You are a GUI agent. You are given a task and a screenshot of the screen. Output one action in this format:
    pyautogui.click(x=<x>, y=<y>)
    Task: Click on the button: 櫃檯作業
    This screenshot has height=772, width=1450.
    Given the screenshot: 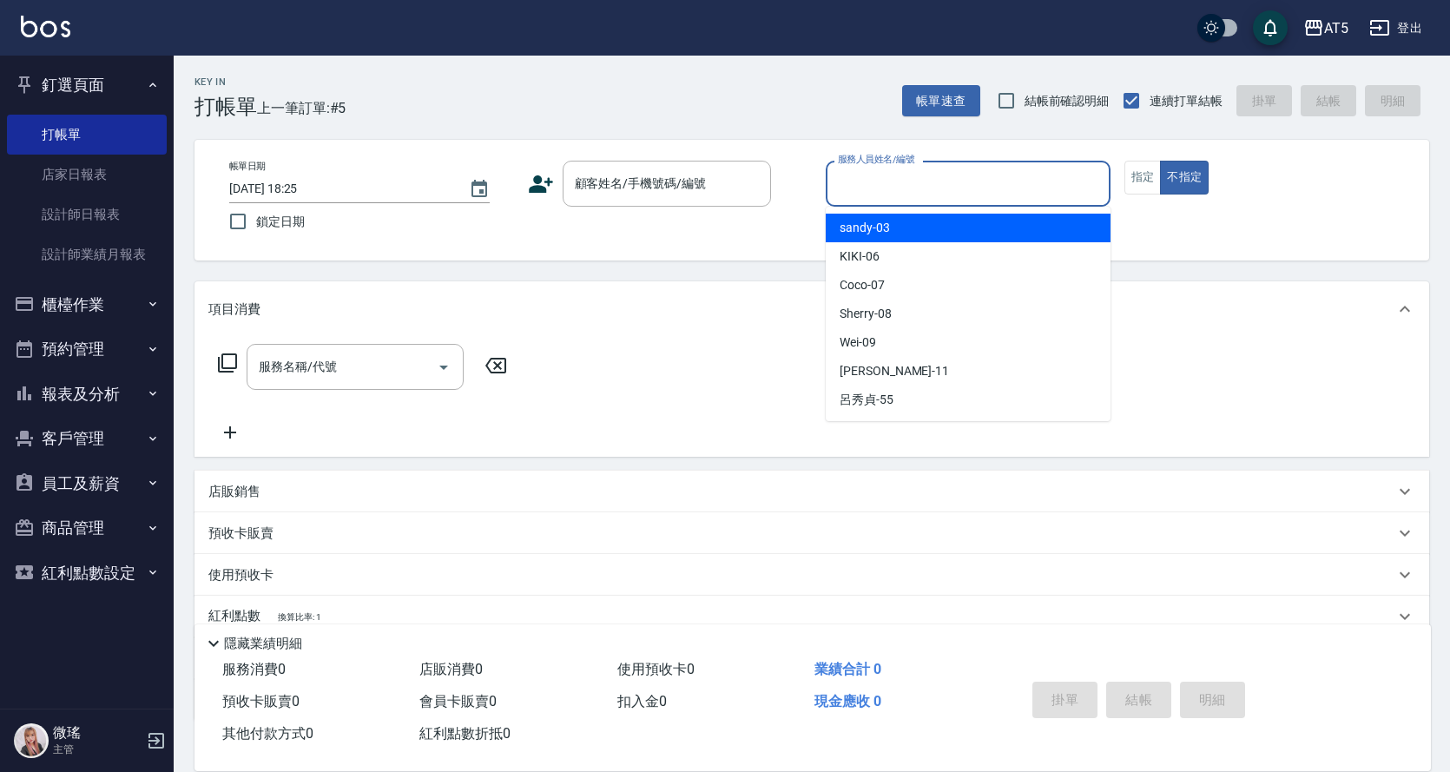 What is the action you would take?
    pyautogui.click(x=87, y=305)
    